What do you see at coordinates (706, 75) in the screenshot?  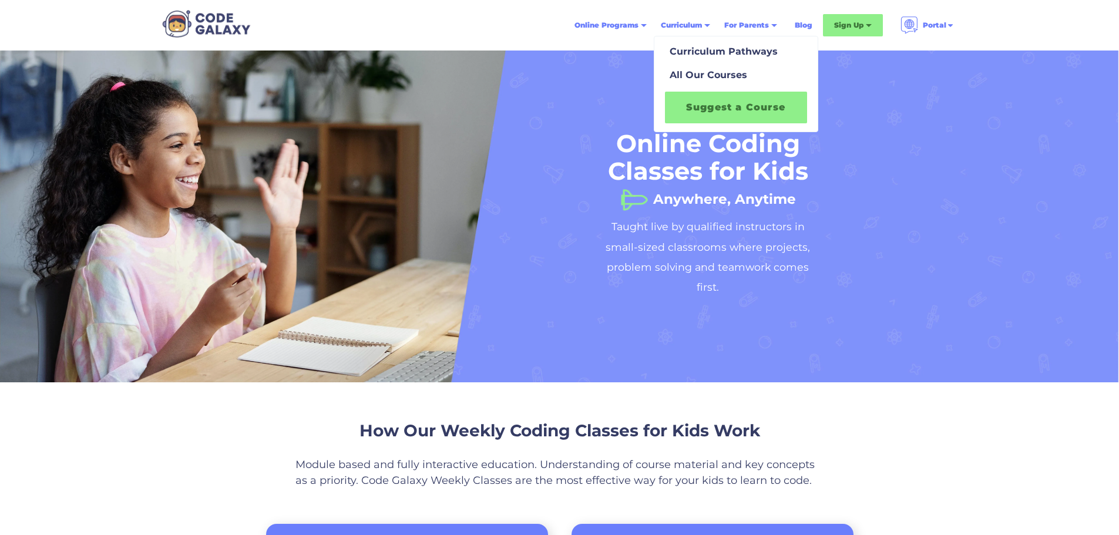 I see `div: All Our Courses` at bounding box center [706, 75].